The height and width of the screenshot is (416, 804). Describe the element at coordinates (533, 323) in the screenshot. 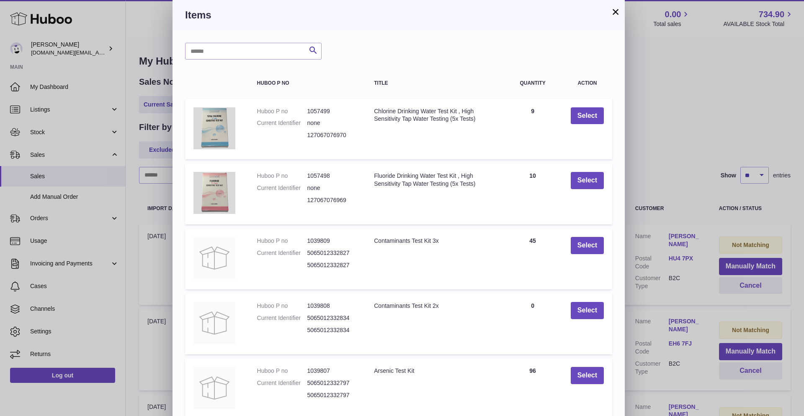

I see `td: 0` at that location.